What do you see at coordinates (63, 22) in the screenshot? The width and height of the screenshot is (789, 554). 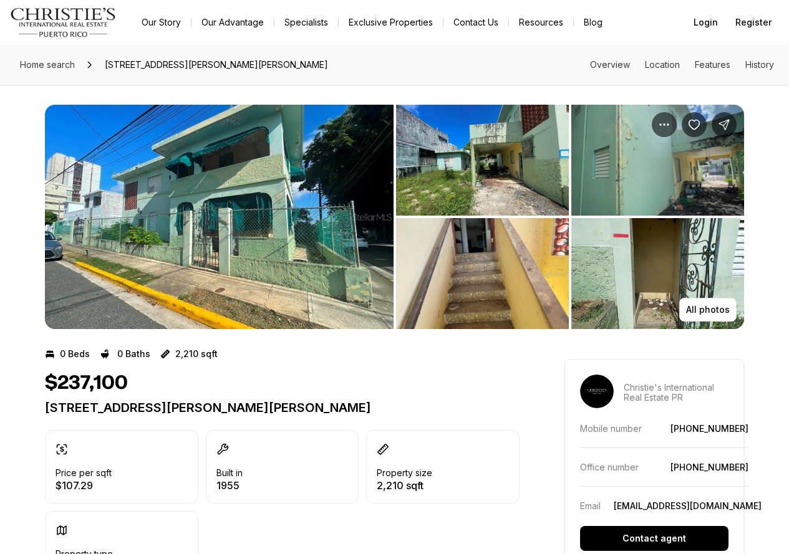 I see `a: logo` at bounding box center [63, 22].